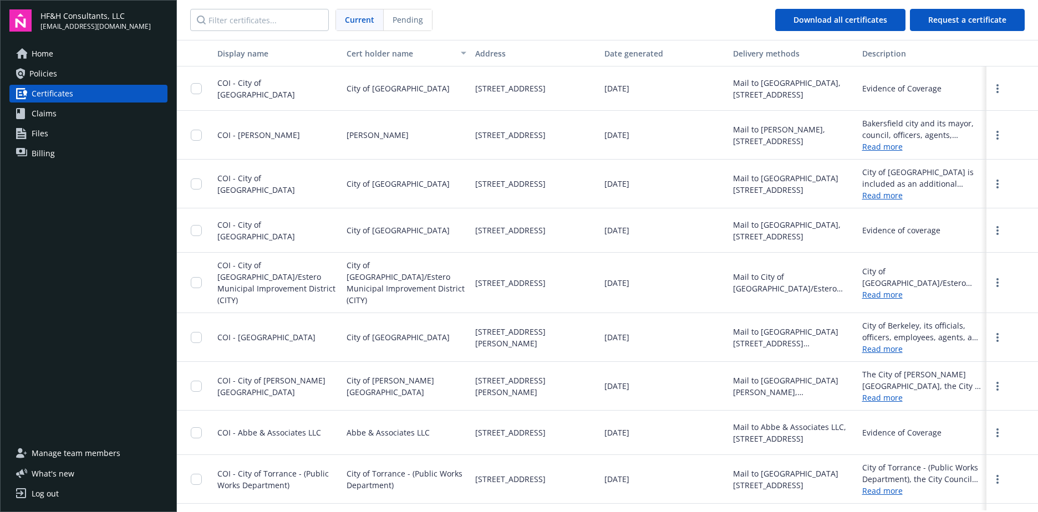  I want to click on input: Filter certificates..., so click(259, 20).